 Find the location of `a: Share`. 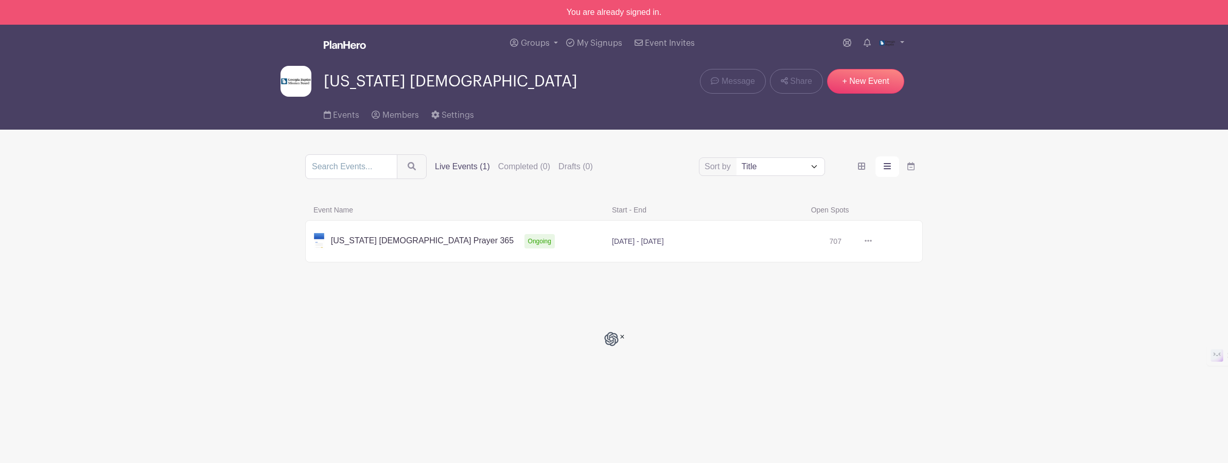

a: Share is located at coordinates (796, 81).